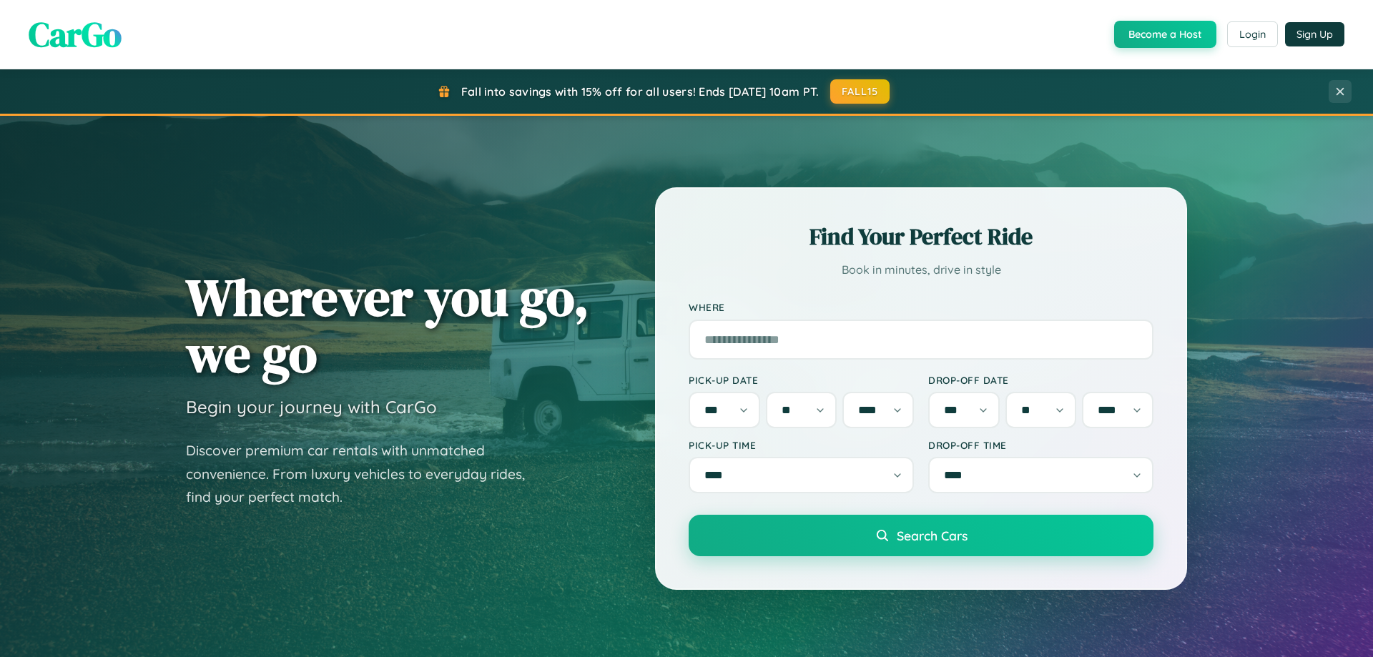 Image resolution: width=1373 pixels, height=657 pixels. What do you see at coordinates (1041, 380) in the screenshot?
I see `label: Drop-off Date` at bounding box center [1041, 380].